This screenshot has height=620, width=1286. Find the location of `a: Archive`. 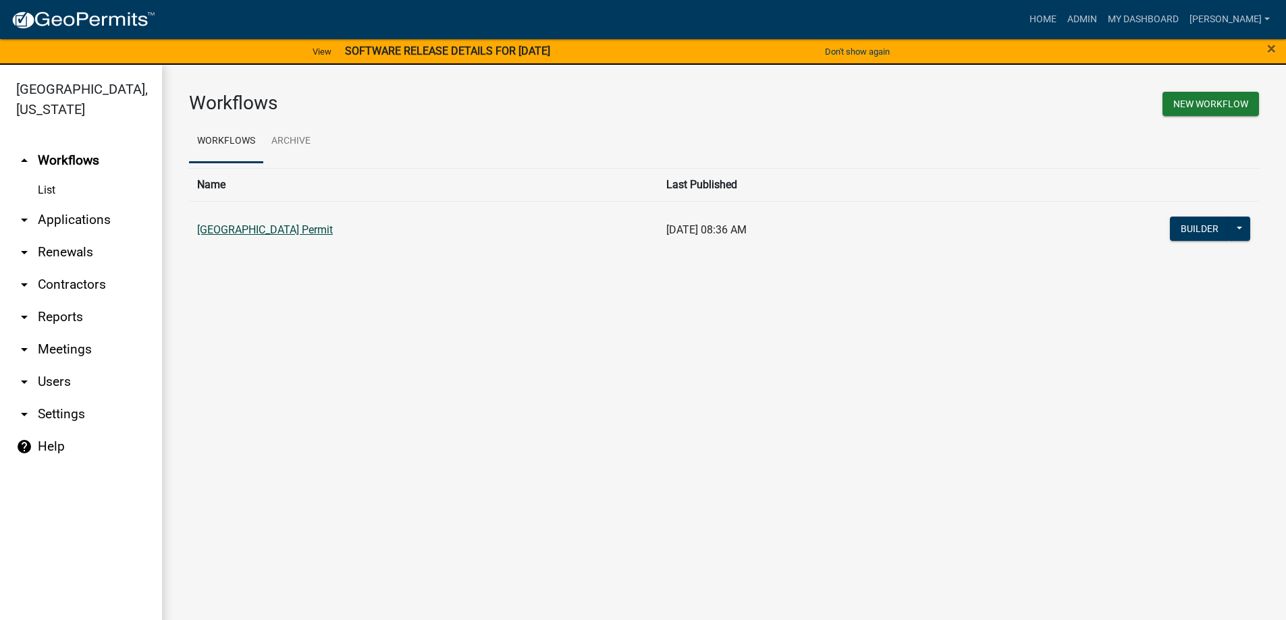

a: Archive is located at coordinates (291, 142).